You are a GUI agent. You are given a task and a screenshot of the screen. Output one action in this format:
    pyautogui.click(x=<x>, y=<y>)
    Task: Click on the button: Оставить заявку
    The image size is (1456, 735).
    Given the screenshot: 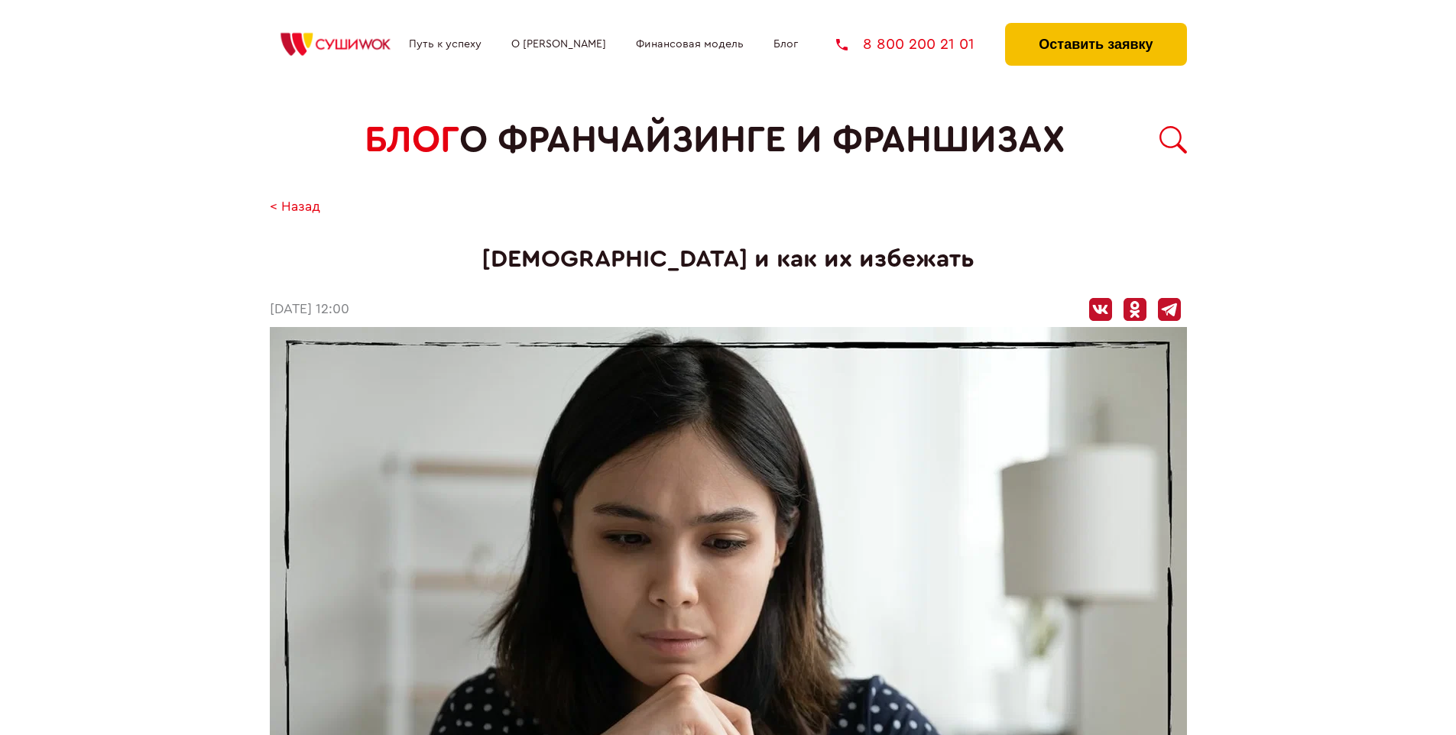 What is the action you would take?
    pyautogui.click(x=1096, y=44)
    